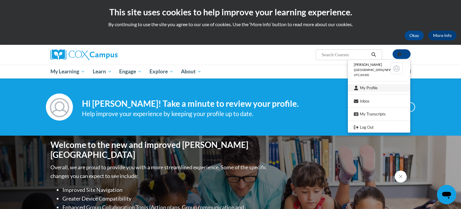  What do you see at coordinates (84, 55) in the screenshot?
I see `img: Cox Campus` at bounding box center [84, 55].